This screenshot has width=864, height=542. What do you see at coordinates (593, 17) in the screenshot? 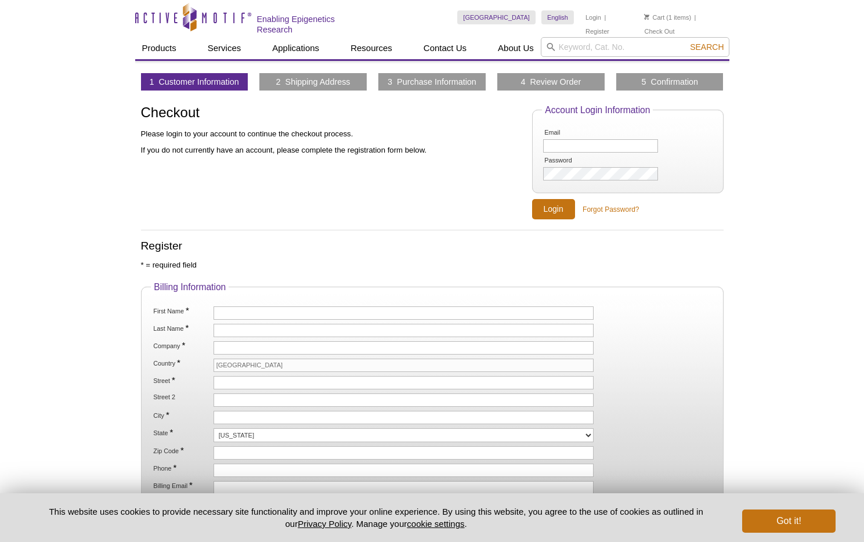
I see `a: Login` at bounding box center [593, 17].